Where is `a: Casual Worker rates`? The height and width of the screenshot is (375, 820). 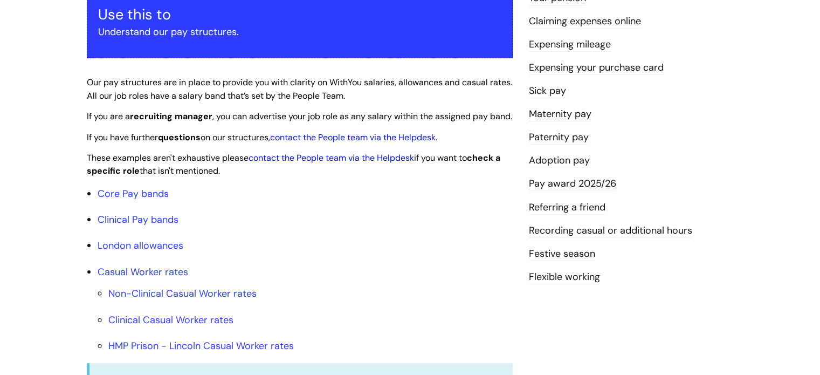
a: Casual Worker rates is located at coordinates (143, 272).